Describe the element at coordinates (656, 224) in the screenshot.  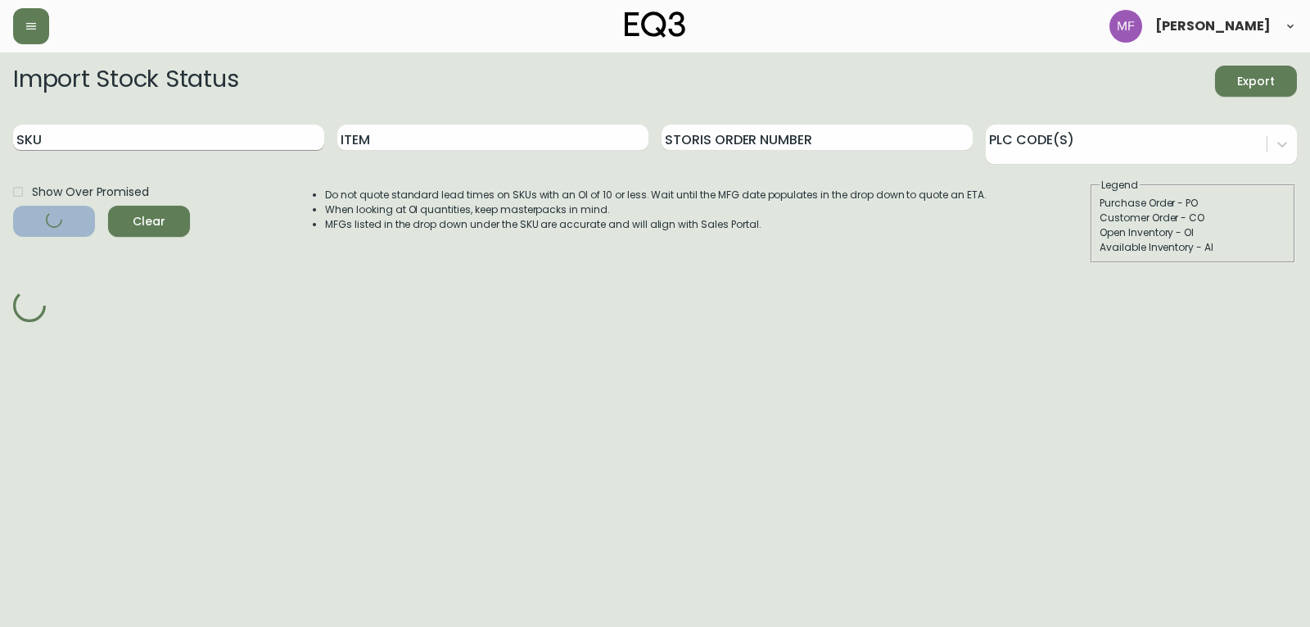
I see `li: MFGs listed in the drop down under the SKU are accurate and will align with Sales Portal.` at that location.